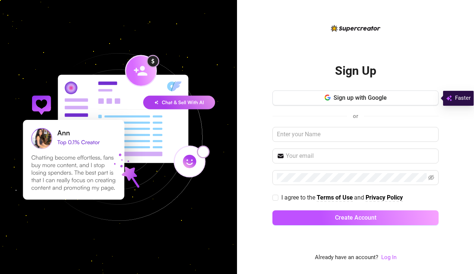 Image resolution: width=474 pixels, height=274 pixels. Describe the element at coordinates (384, 198) in the screenshot. I see `strong: Privacy Policy` at that location.